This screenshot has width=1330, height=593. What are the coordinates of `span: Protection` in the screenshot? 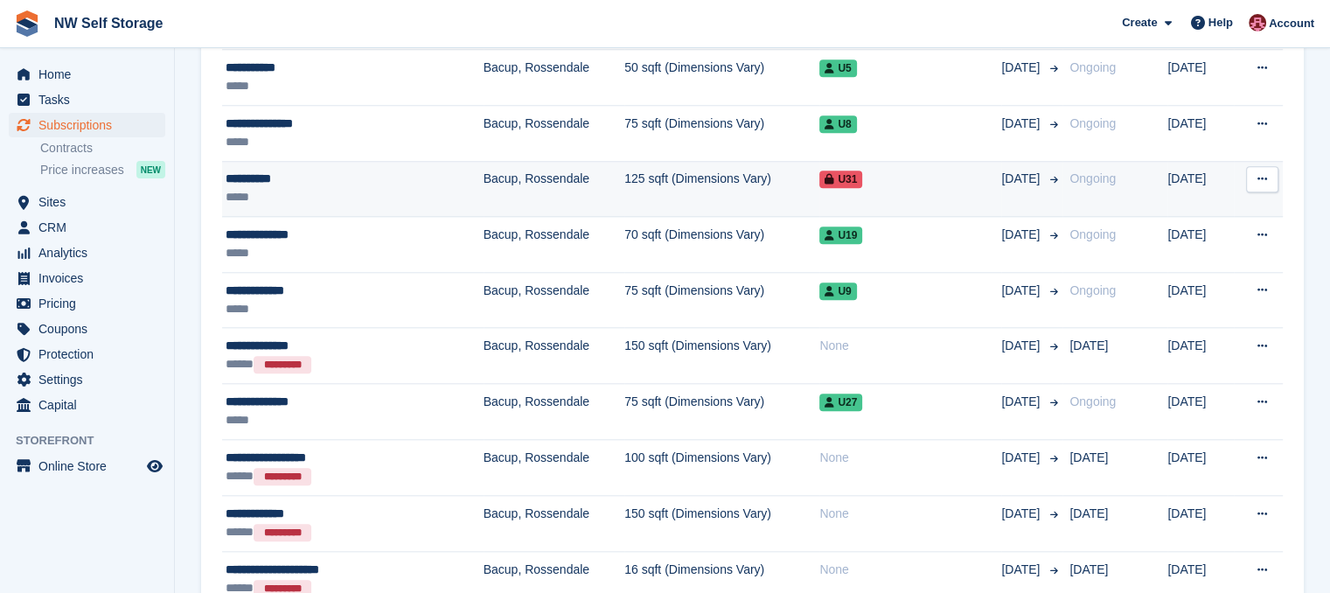 It's located at (91, 354).